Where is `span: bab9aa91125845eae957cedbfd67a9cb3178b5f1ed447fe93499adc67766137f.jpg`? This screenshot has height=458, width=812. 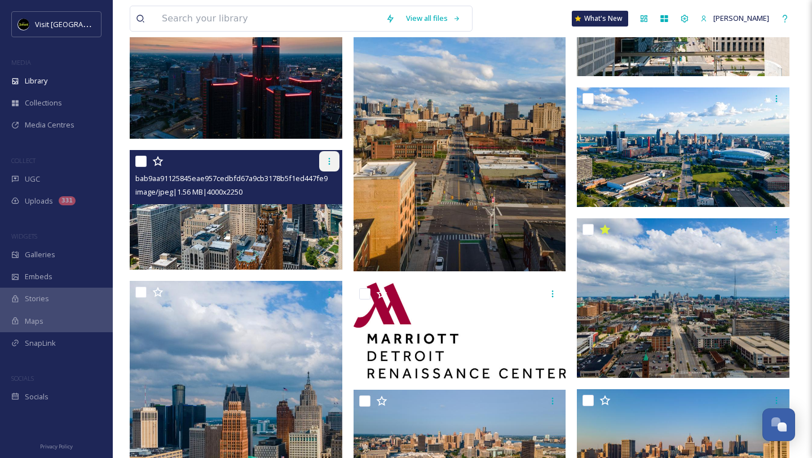 span: bab9aa91125845eae957cedbfd67a9cb3178b5f1ed447fe93499adc67766137f.jpg is located at coordinates (269, 178).